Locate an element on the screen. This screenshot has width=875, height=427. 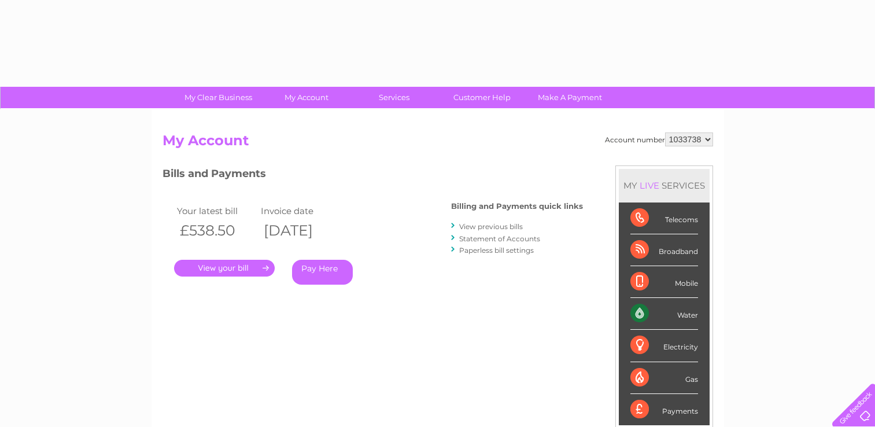
a: Statement of Accounts is located at coordinates (499, 238).